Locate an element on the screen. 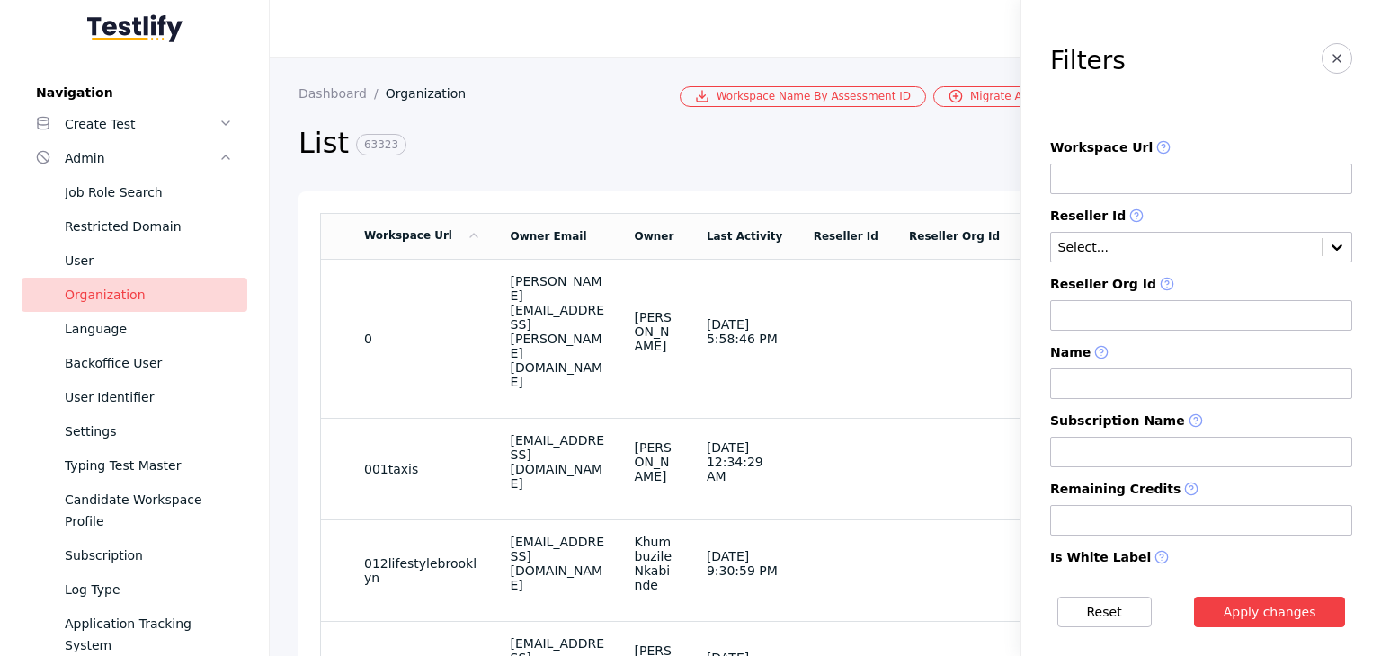 The width and height of the screenshot is (1381, 656). label: Reseller Id is located at coordinates (1201, 217).